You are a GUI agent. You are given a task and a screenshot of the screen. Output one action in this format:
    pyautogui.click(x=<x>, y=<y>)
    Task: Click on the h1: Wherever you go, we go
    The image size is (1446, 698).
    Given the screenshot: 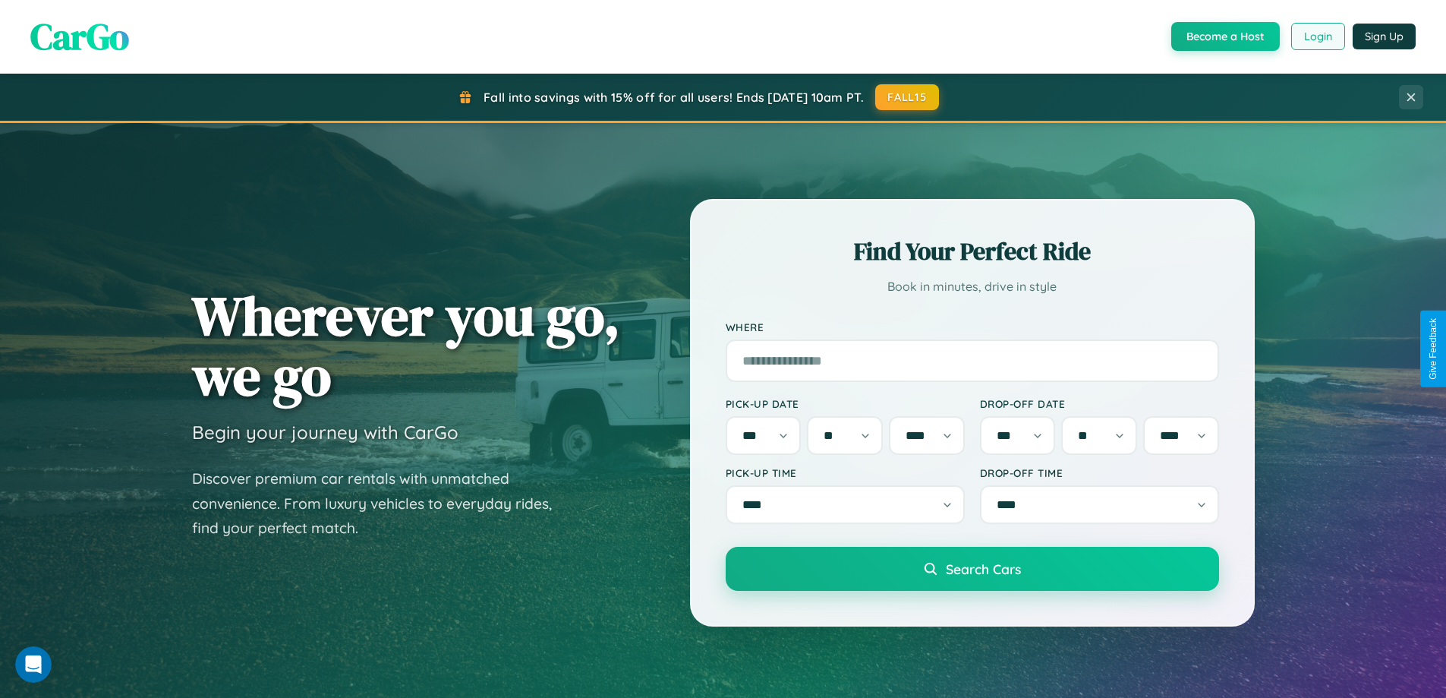 What is the action you would take?
    pyautogui.click(x=406, y=345)
    